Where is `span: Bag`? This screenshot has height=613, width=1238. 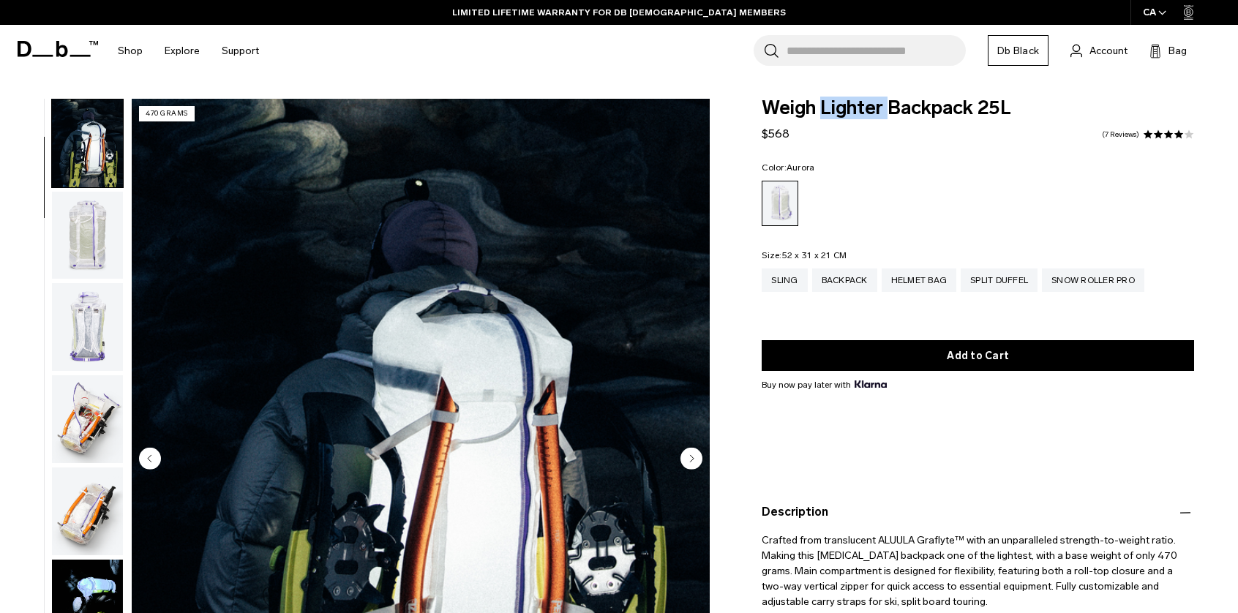
span: Bag is located at coordinates (1177, 50).